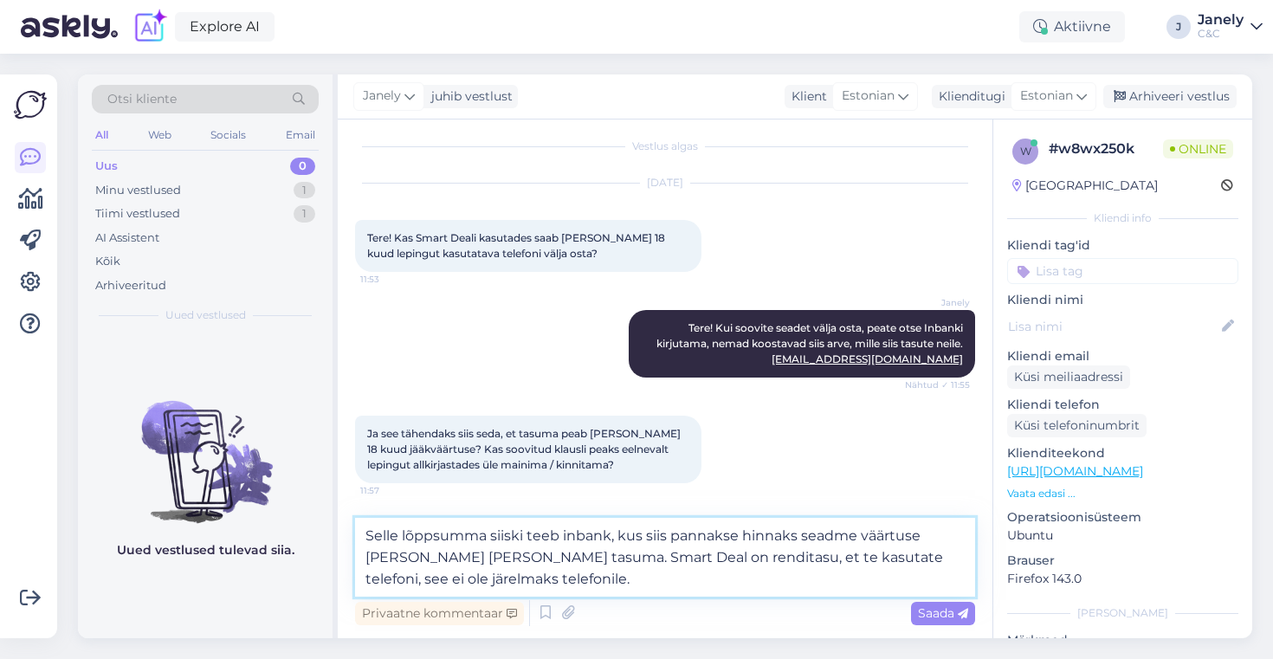 Image resolution: width=1273 pixels, height=659 pixels. I want to click on div: Küsi meiliaadressi, so click(1069, 377).